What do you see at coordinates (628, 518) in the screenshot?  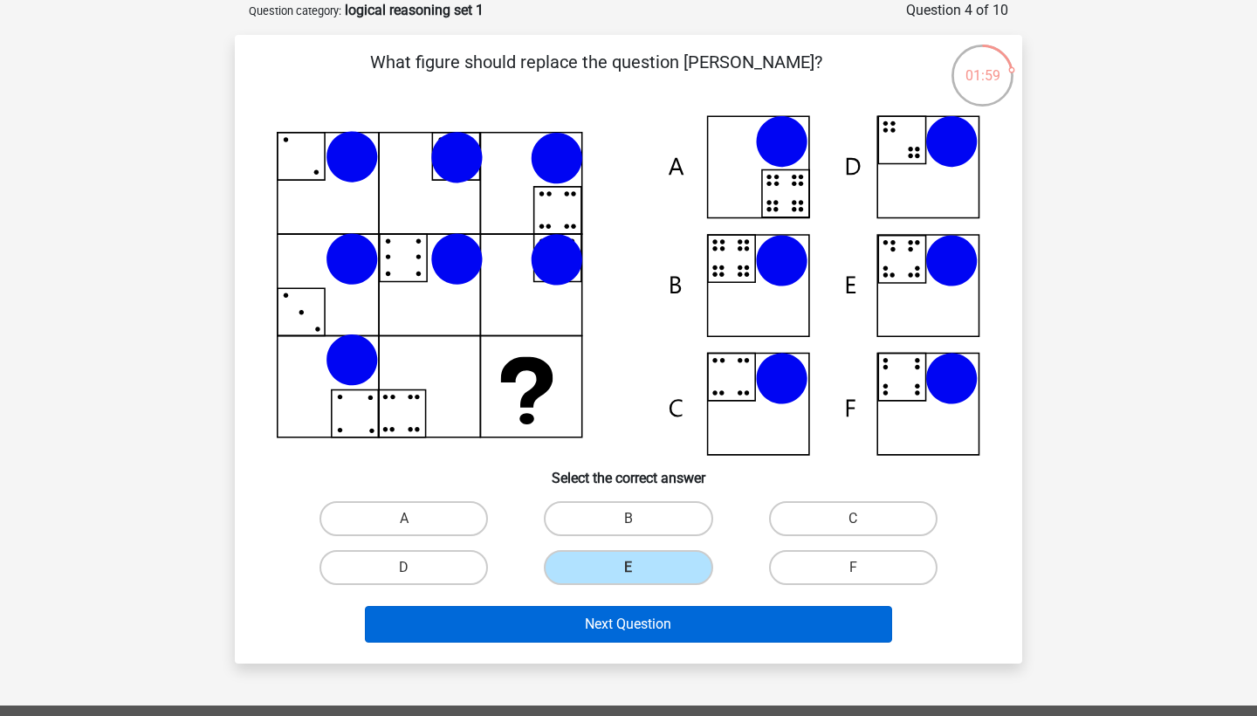 I see `label: B` at bounding box center [628, 518].